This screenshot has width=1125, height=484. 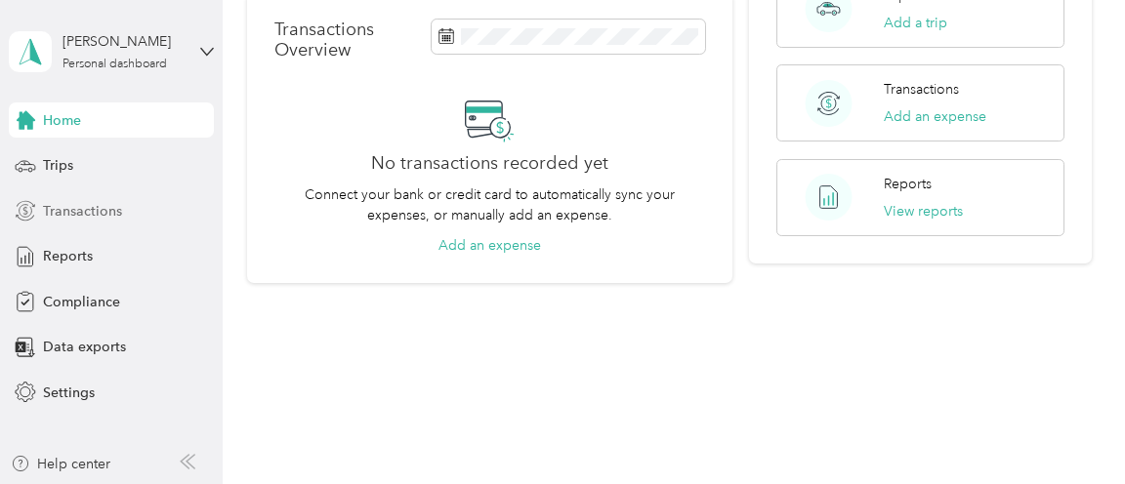 I want to click on h2: No transactions recorded yet, so click(x=489, y=163).